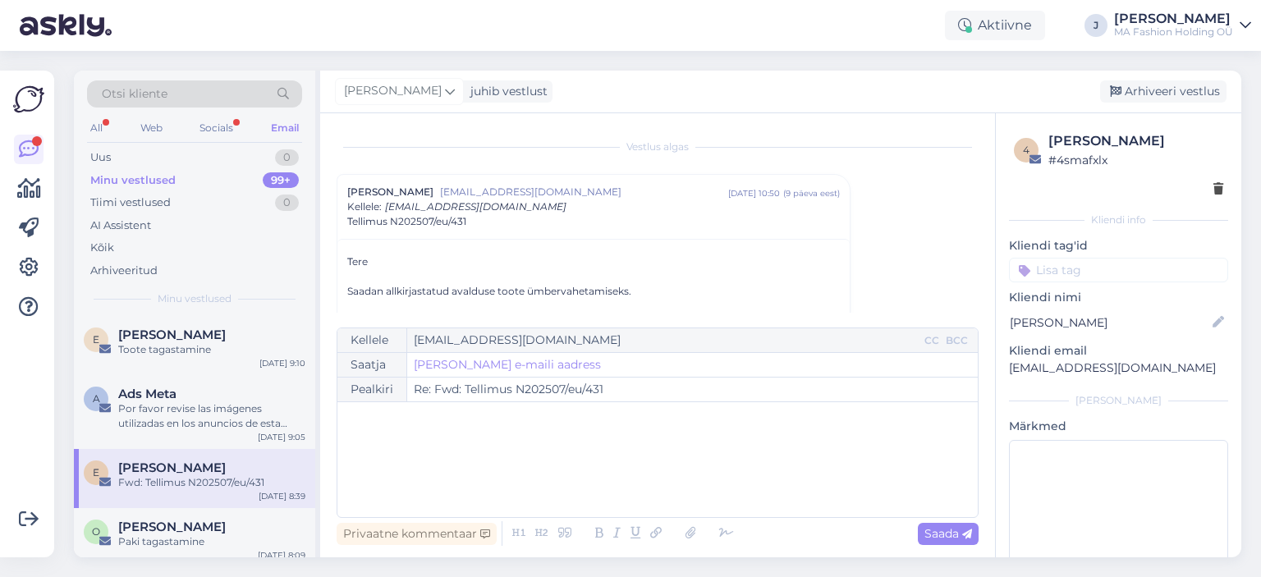 The height and width of the screenshot is (577, 1261). What do you see at coordinates (96, 128) in the screenshot?
I see `div: All` at bounding box center [96, 128].